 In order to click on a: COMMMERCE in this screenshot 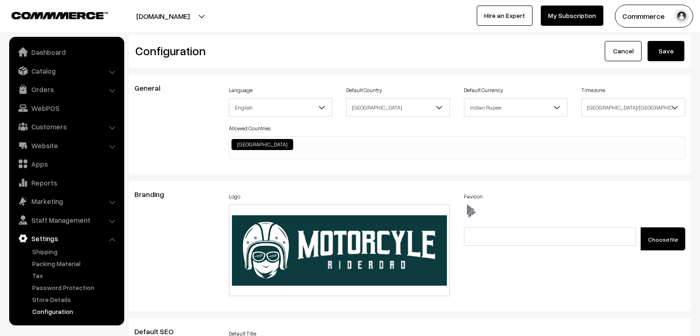, I will do `click(52, 15)`.